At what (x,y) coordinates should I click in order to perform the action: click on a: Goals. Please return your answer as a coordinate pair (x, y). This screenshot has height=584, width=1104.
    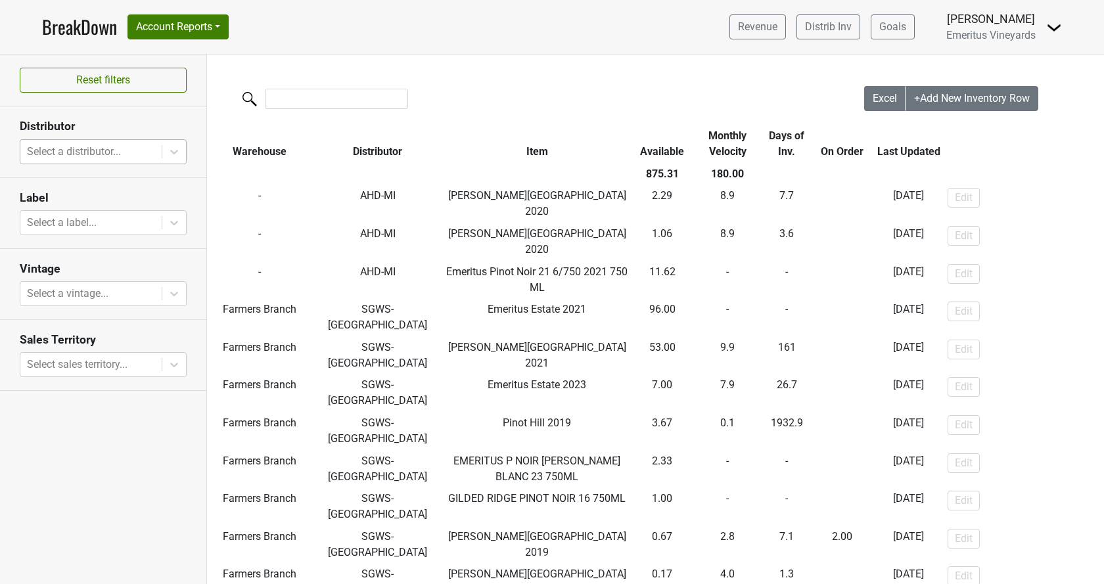
    Looking at the image, I should click on (892, 27).